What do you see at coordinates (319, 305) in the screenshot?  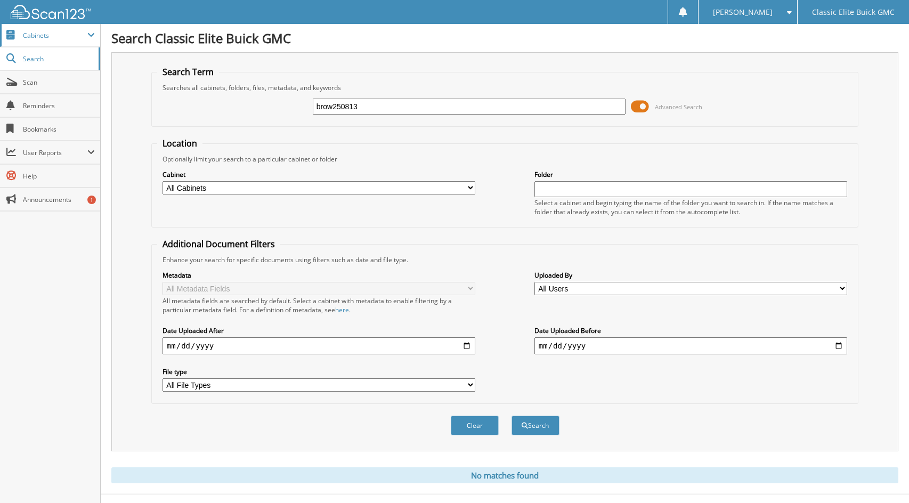 I see `div: All metadata fields are searched by default. Select a cabinet with metadata to enable filtering b...` at bounding box center [319, 305].